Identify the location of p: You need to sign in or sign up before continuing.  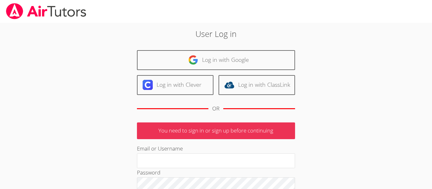
(216, 131).